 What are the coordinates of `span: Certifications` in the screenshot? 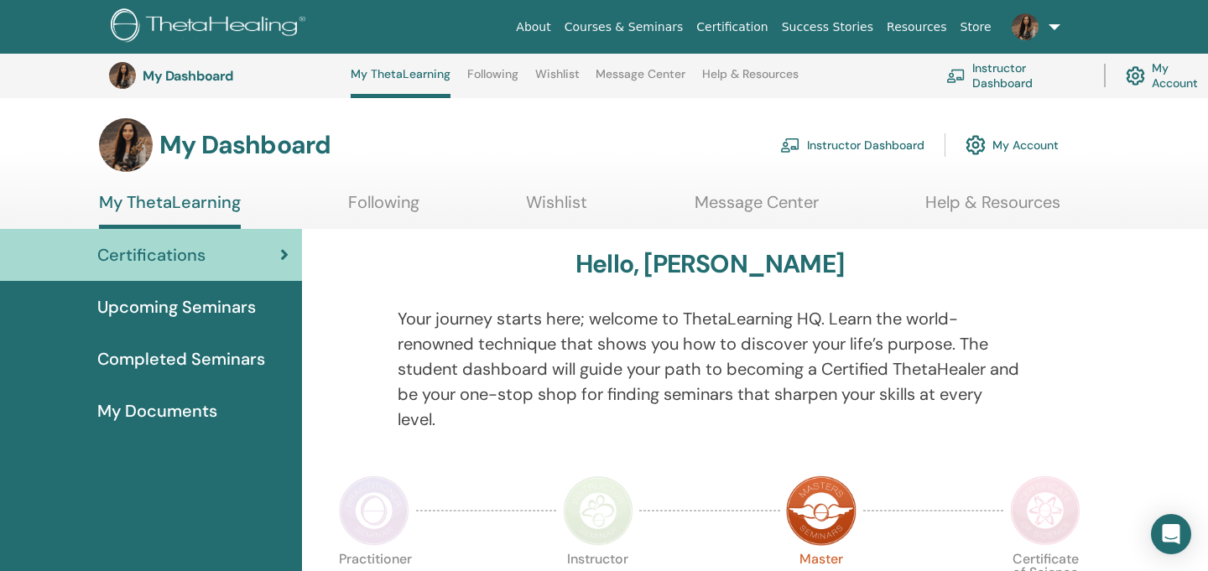 It's located at (151, 255).